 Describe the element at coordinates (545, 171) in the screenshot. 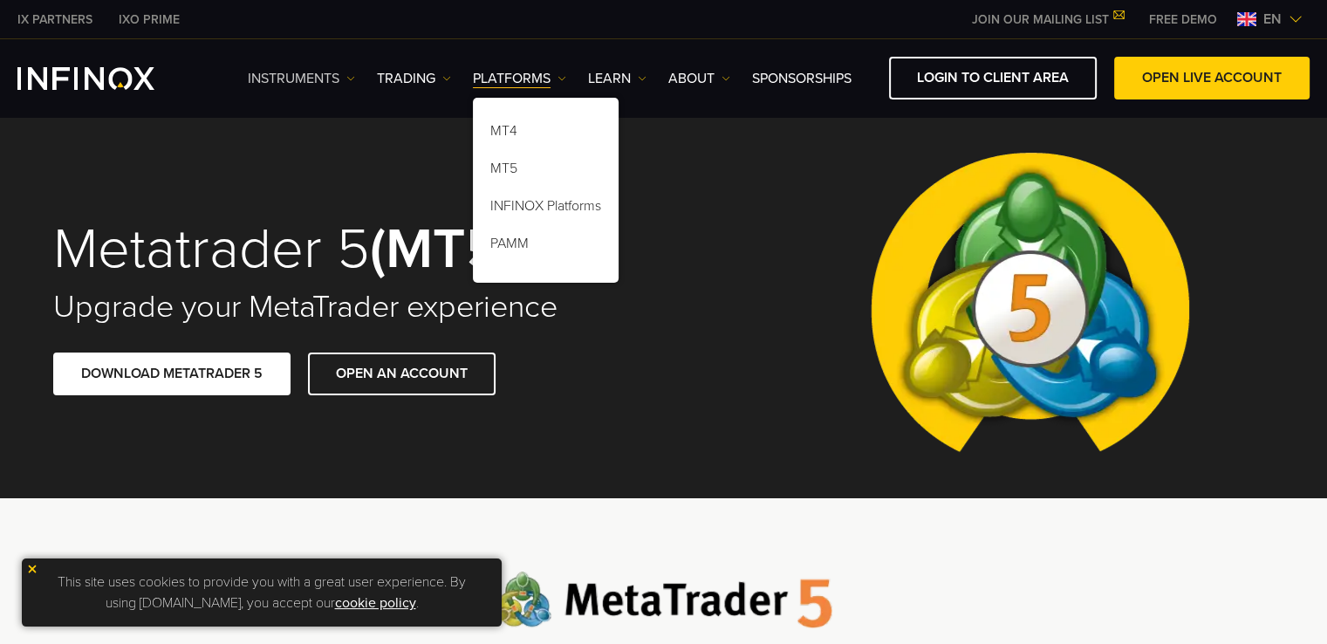

I see `a: MT5` at that location.